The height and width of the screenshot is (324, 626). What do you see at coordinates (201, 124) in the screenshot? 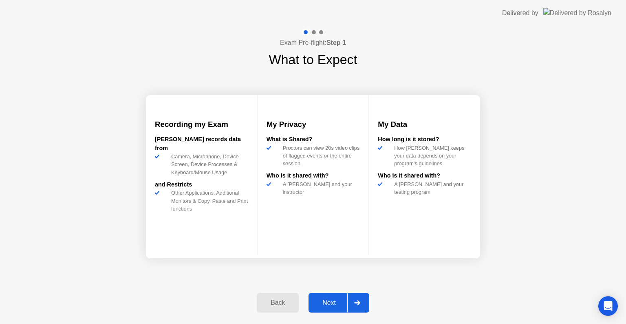
I see `h3: Recording my Exam` at bounding box center [201, 124].